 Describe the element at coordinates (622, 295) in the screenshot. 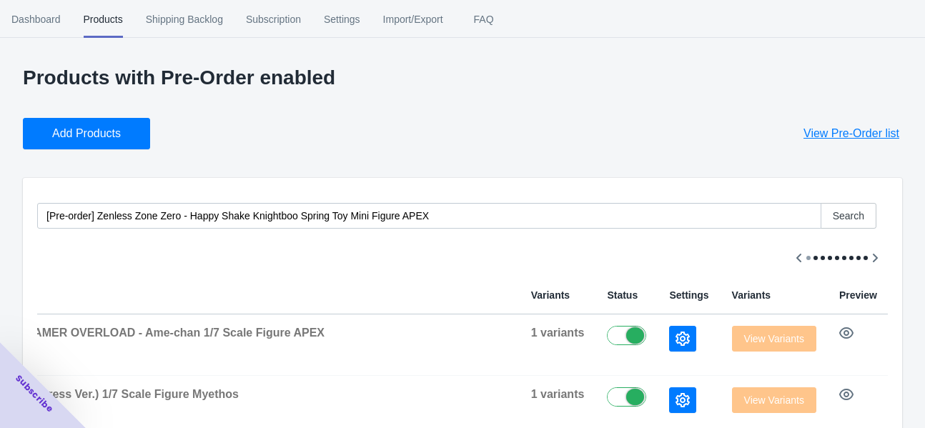

I see `span: Status` at that location.